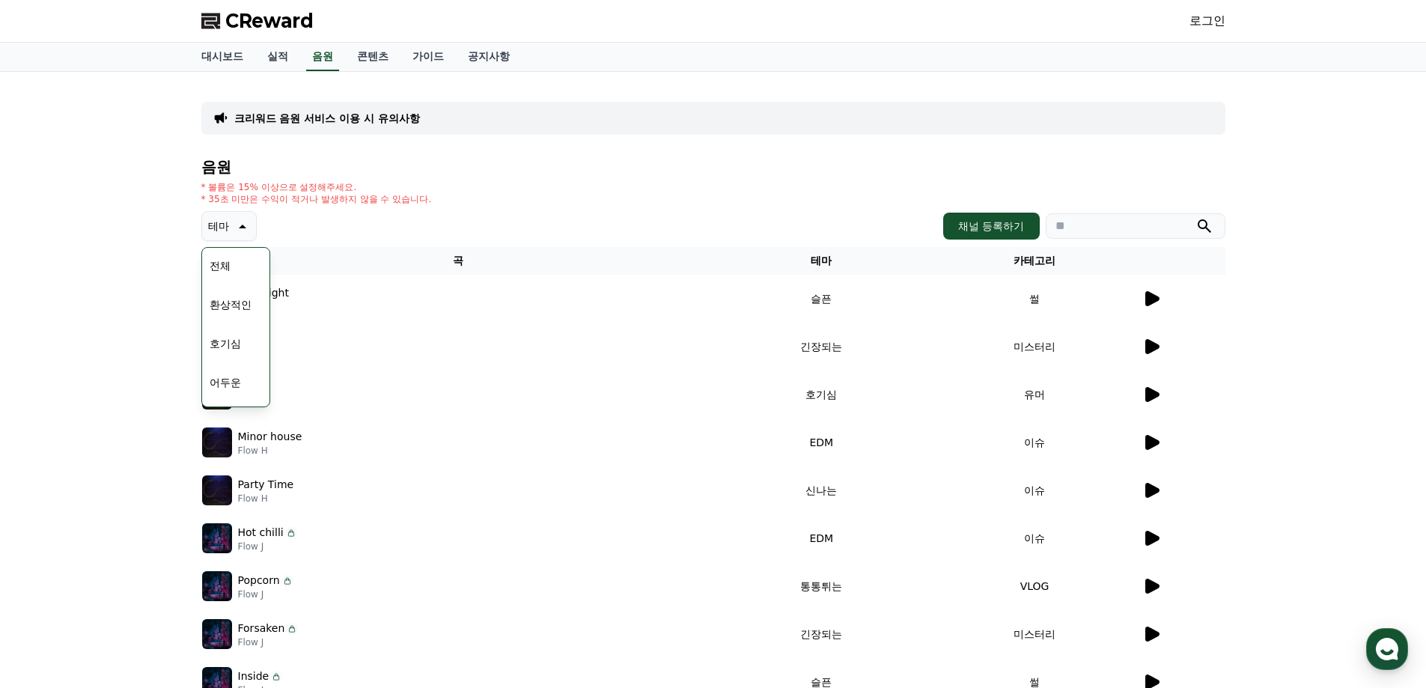 Image resolution: width=1426 pixels, height=688 pixels. What do you see at coordinates (219, 226) in the screenshot?
I see `p: 테마` at bounding box center [219, 226].